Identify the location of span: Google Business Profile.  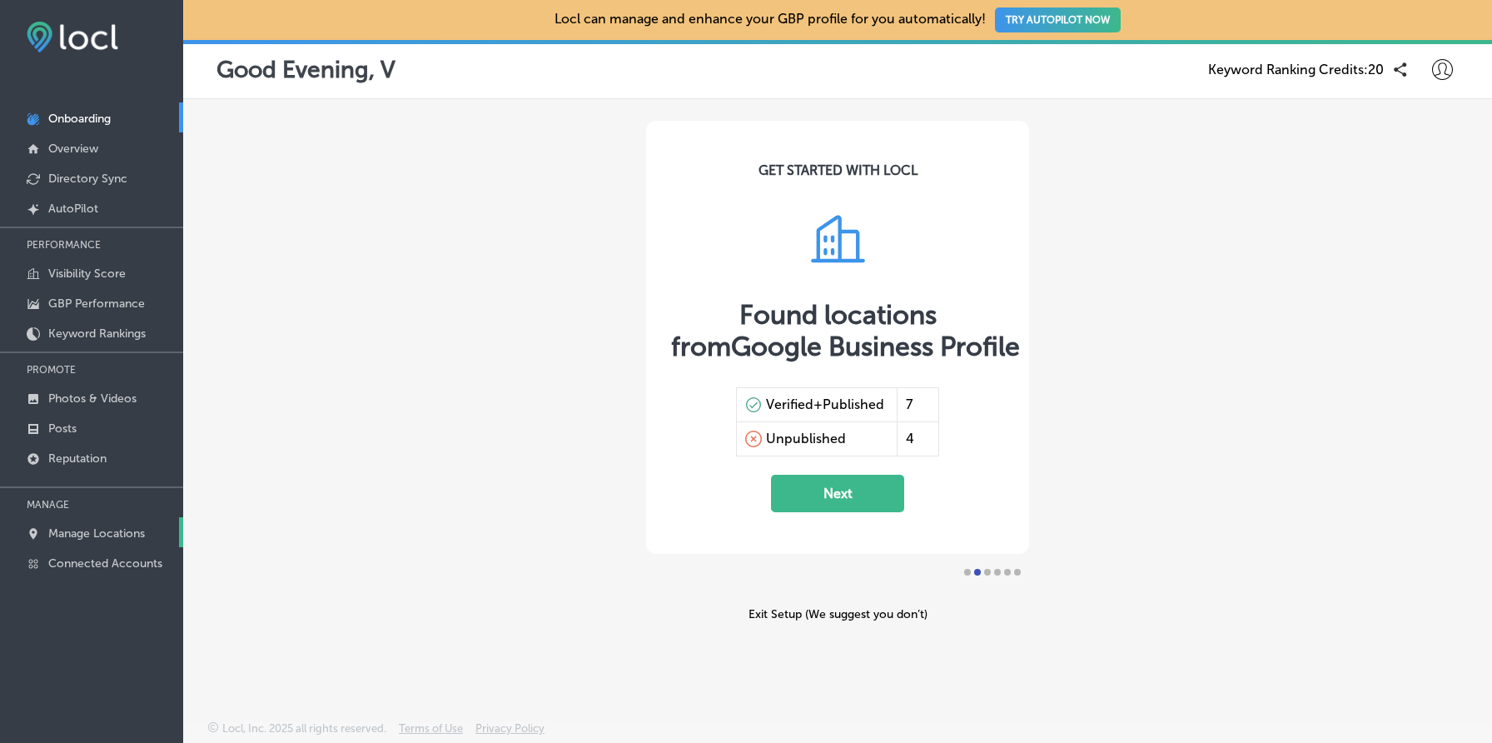
(875, 346).